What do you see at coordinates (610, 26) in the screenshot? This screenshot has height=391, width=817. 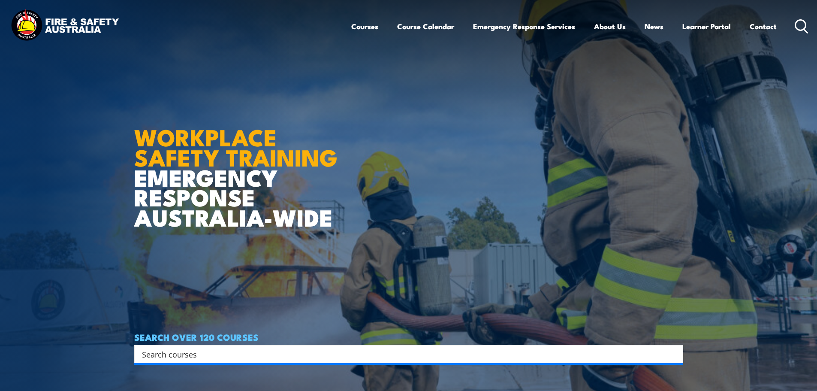 I see `a: About Us` at bounding box center [610, 26].